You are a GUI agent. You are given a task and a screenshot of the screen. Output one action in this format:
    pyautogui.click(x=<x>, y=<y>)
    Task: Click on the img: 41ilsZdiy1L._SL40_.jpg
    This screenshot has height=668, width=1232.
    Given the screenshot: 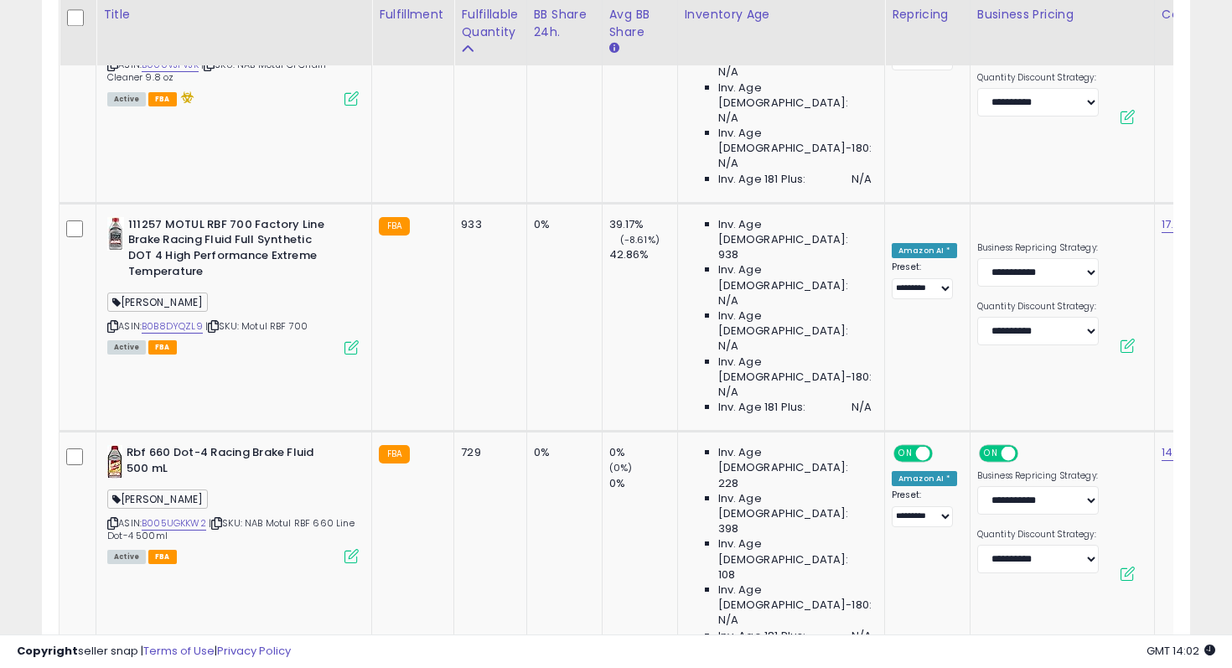 What is the action you would take?
    pyautogui.click(x=115, y=462)
    